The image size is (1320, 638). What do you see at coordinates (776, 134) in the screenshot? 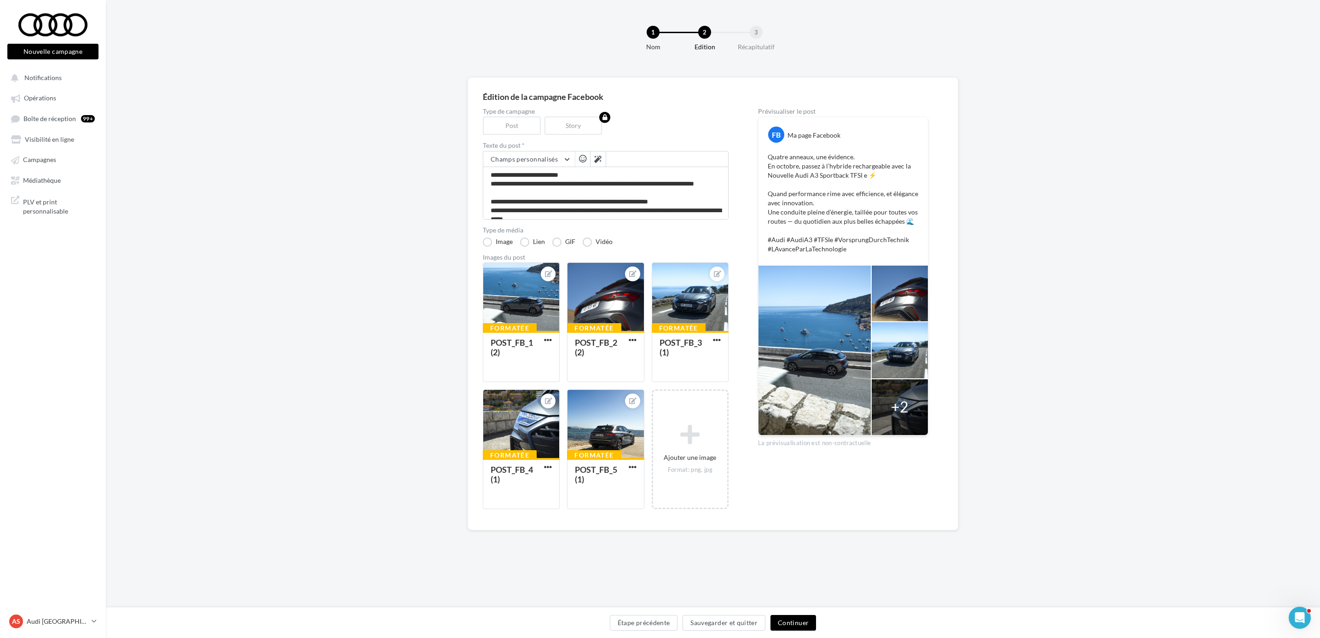
I see `div: FB` at bounding box center [776, 134].